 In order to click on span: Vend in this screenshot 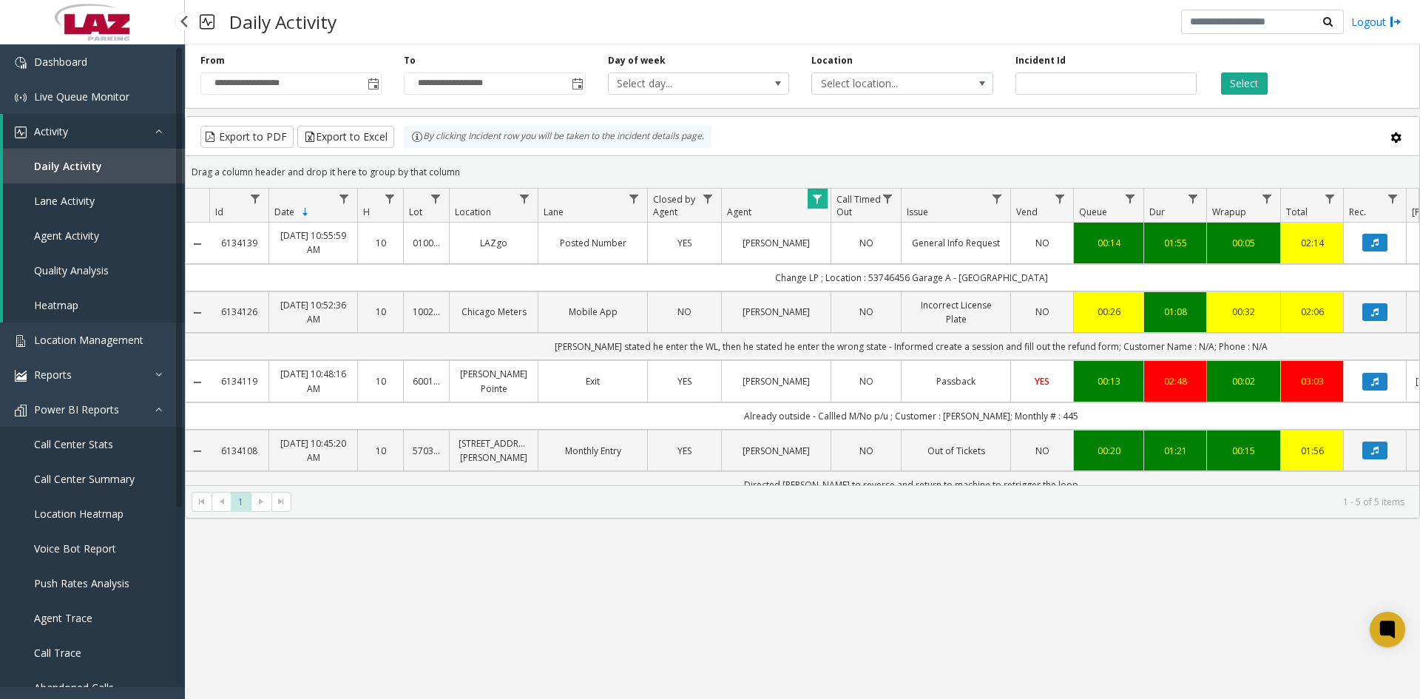, I will do `click(1027, 212)`.